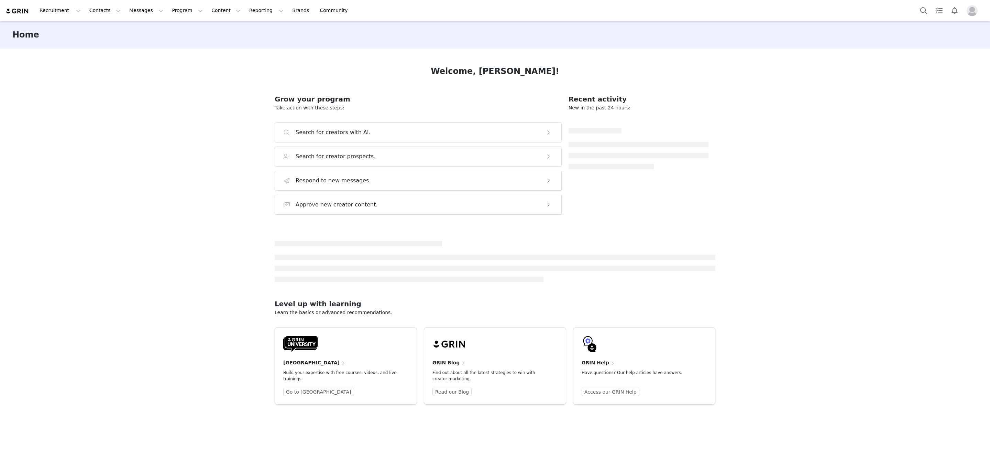 The height and width of the screenshot is (470, 990). What do you see at coordinates (226, 10) in the screenshot?
I see `button: Content` at bounding box center [226, 10].